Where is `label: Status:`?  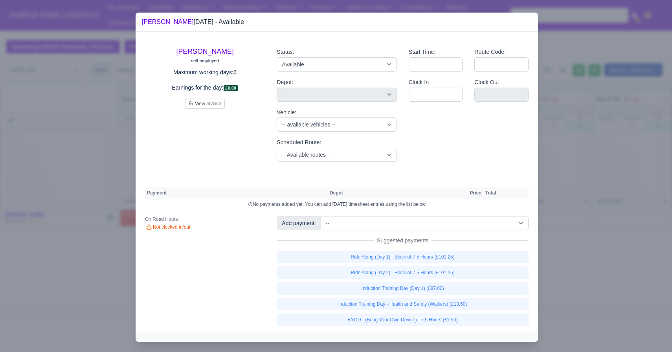 label: Status: is located at coordinates (285, 52).